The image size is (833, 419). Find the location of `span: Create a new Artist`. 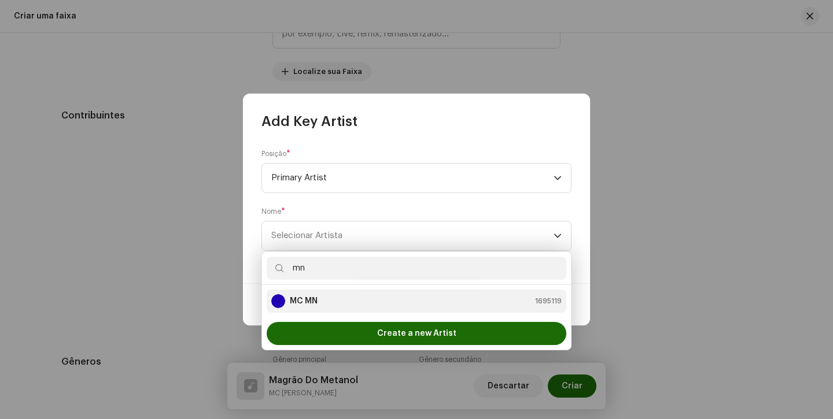

span: Create a new Artist is located at coordinates (416, 334).